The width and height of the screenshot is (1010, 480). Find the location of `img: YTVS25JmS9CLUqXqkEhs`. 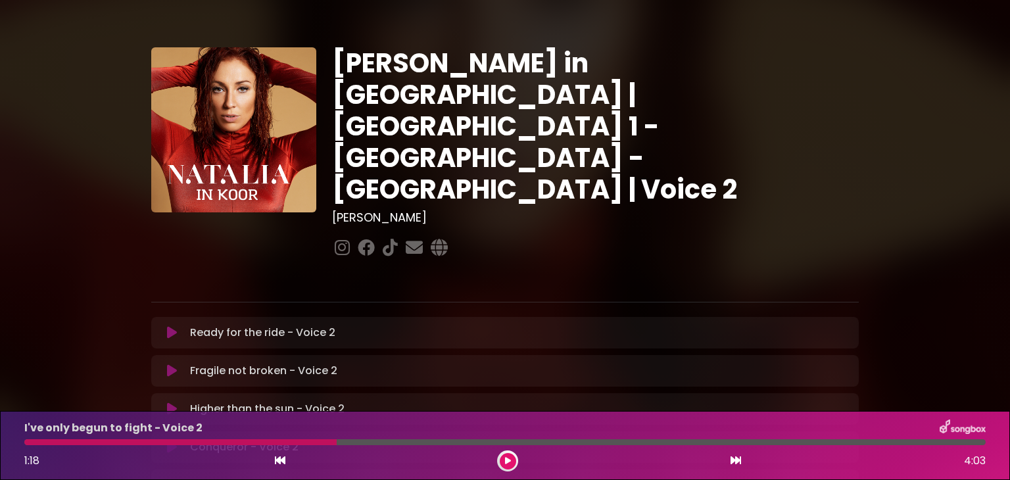

img: YTVS25JmS9CLUqXqkEhs is located at coordinates (233, 130).